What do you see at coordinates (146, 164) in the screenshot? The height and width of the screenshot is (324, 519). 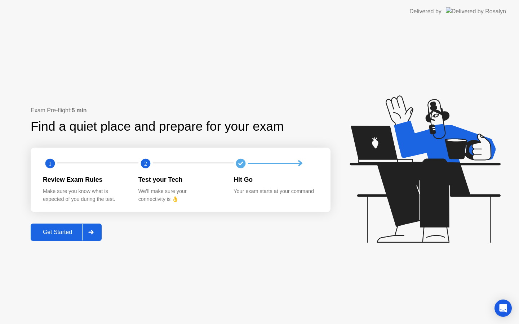 I see `text: 2` at bounding box center [146, 164].